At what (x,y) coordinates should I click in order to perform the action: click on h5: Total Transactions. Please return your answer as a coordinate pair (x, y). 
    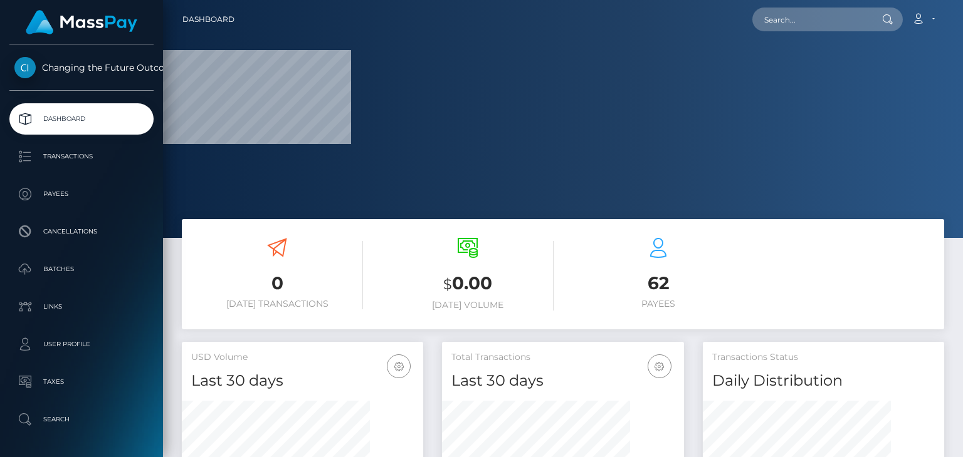
    Looking at the image, I should click on (562, 358).